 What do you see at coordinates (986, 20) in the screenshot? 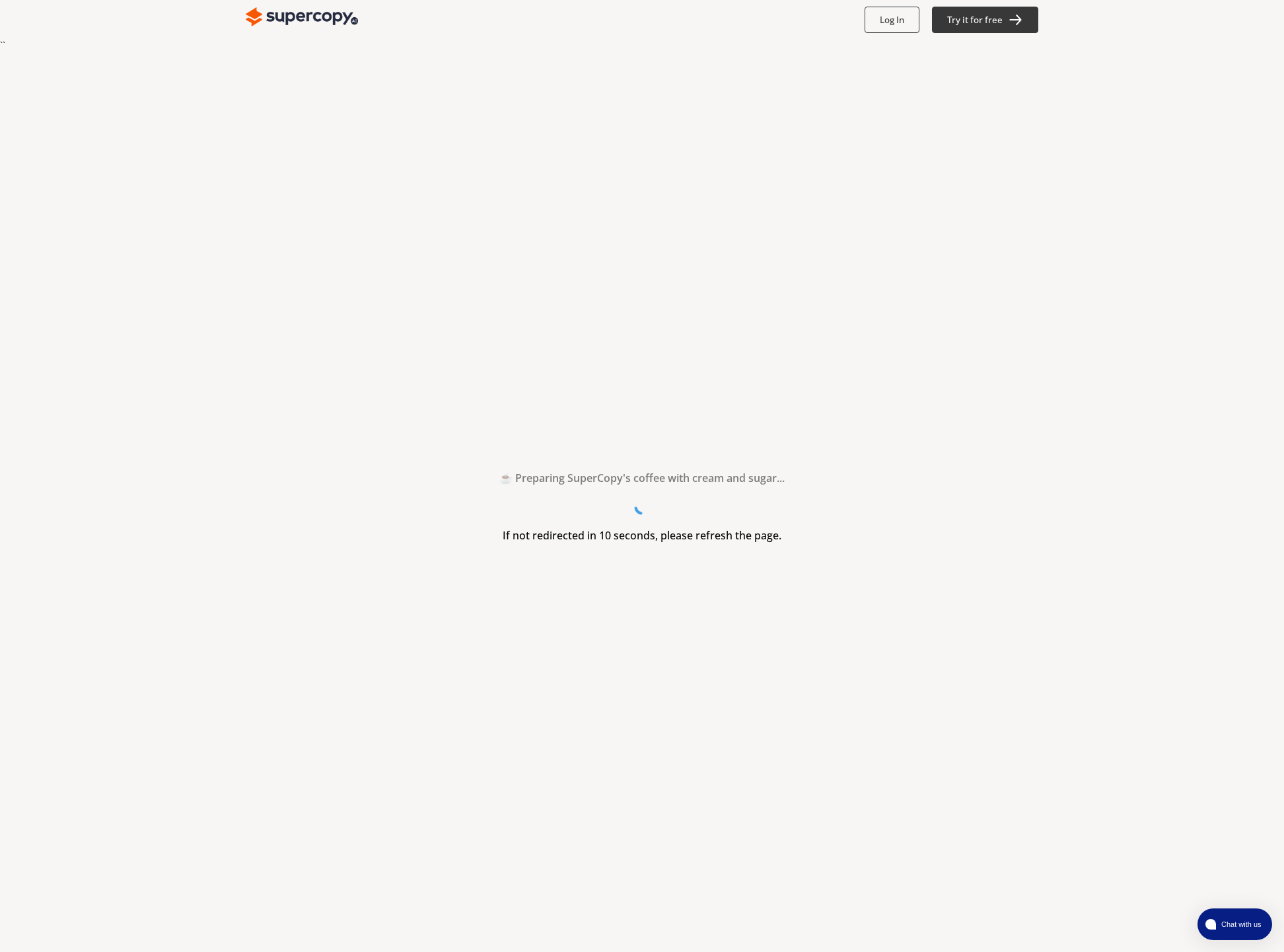
I see `button: Try it for free` at bounding box center [986, 20].